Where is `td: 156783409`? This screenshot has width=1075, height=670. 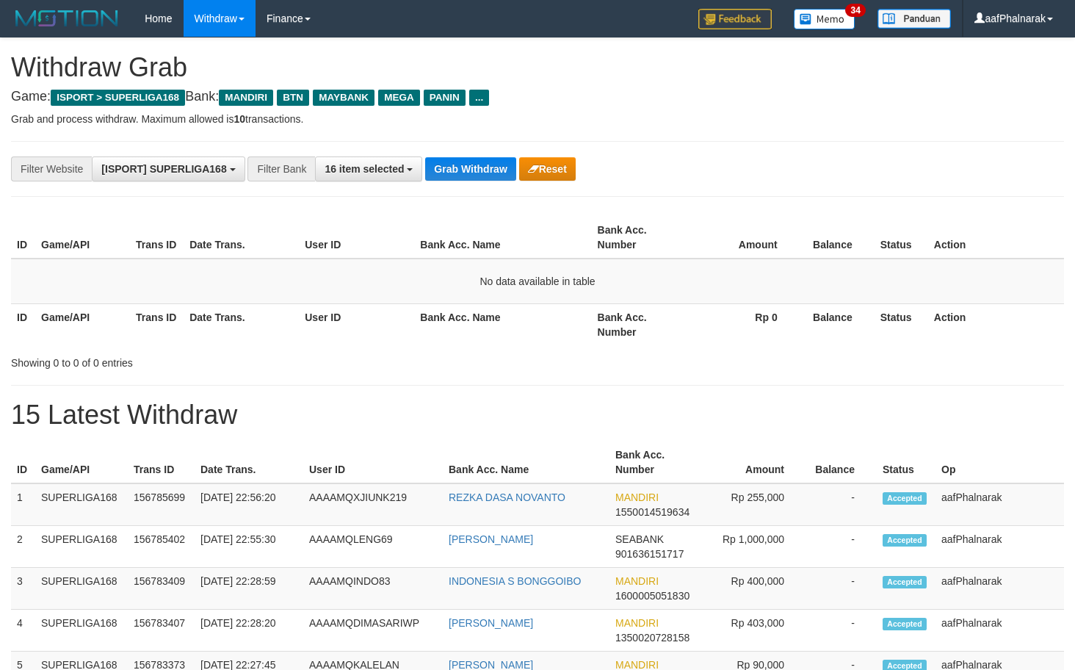 td: 156783409 is located at coordinates (161, 588).